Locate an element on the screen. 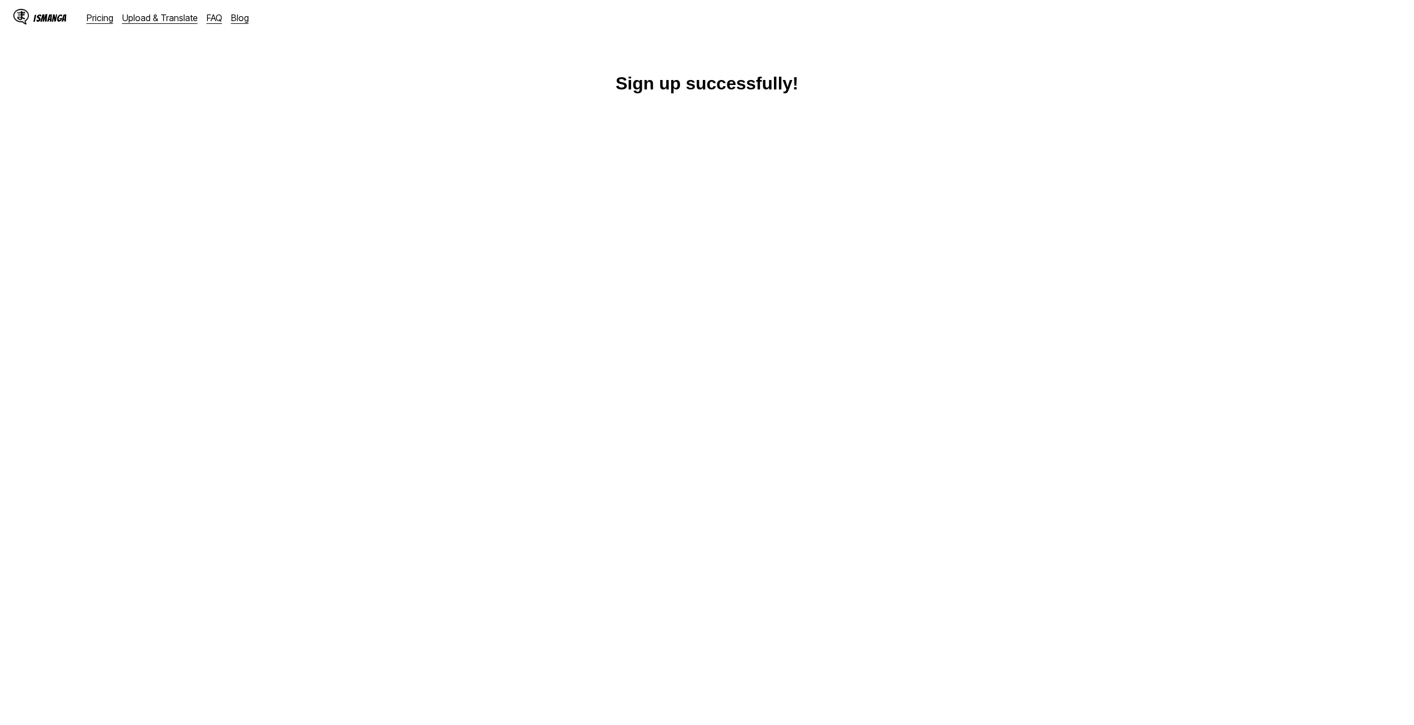 This screenshot has width=1414, height=725. a: Pricing is located at coordinates (100, 18).